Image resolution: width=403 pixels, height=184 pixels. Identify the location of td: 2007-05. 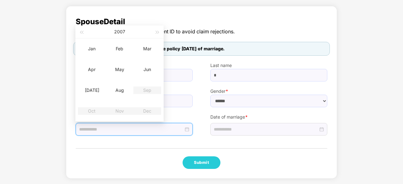
(119, 70).